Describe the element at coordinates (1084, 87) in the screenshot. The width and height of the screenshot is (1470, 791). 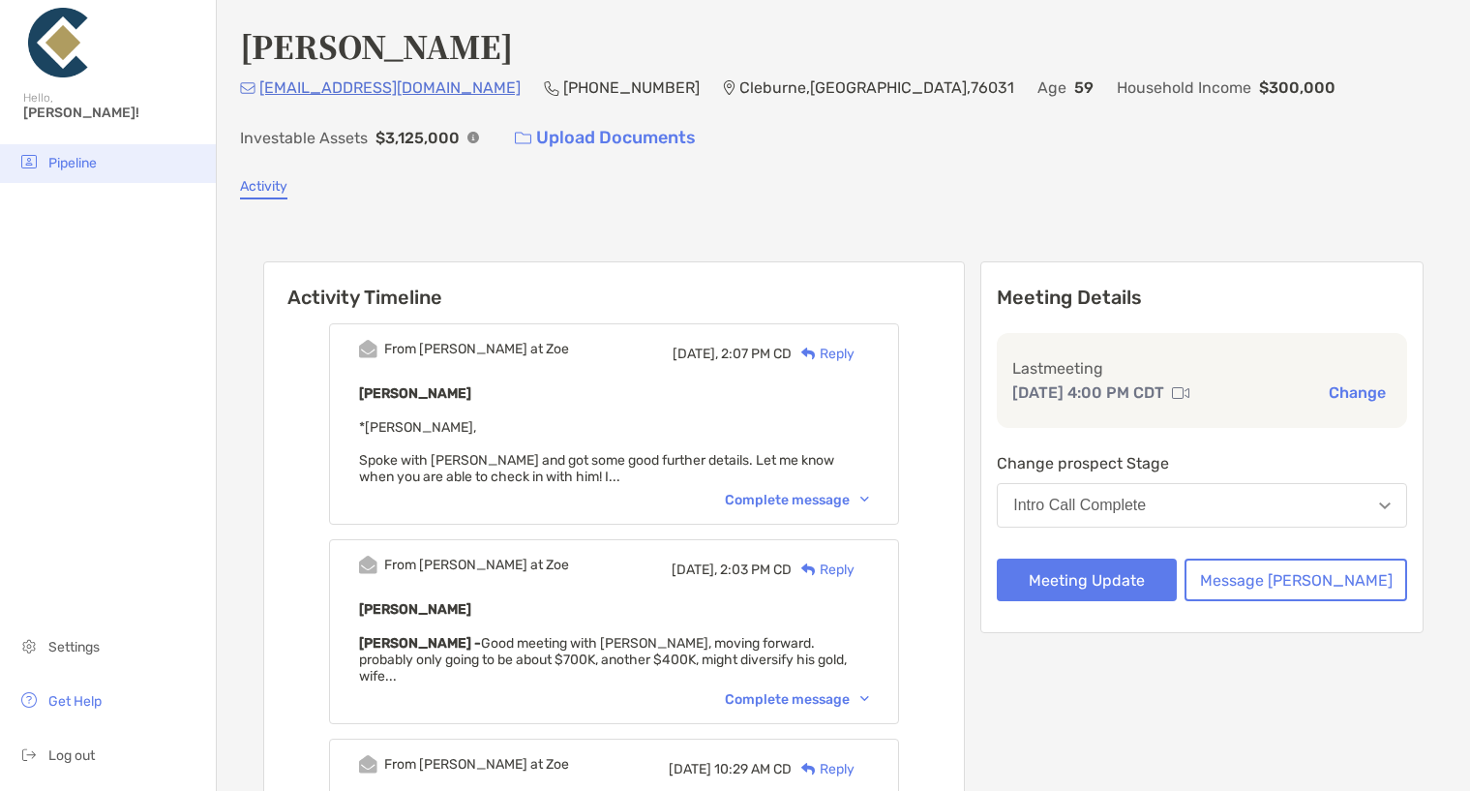
I see `p: 59` at that location.